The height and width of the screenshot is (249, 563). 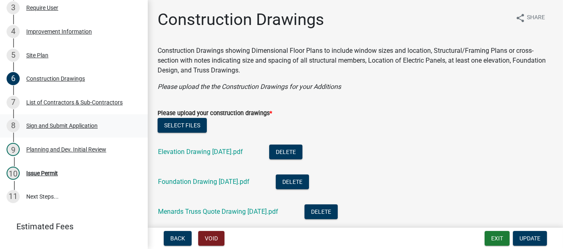 What do you see at coordinates (215, 114) in the screenshot?
I see `label: Please upload your construction drawings` at bounding box center [215, 114].